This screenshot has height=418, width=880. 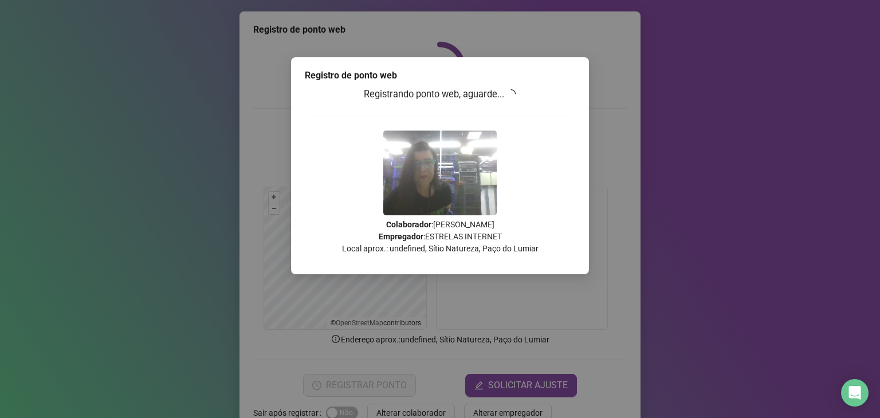 What do you see at coordinates (409, 225) in the screenshot?
I see `strong: Colaborador` at bounding box center [409, 225].